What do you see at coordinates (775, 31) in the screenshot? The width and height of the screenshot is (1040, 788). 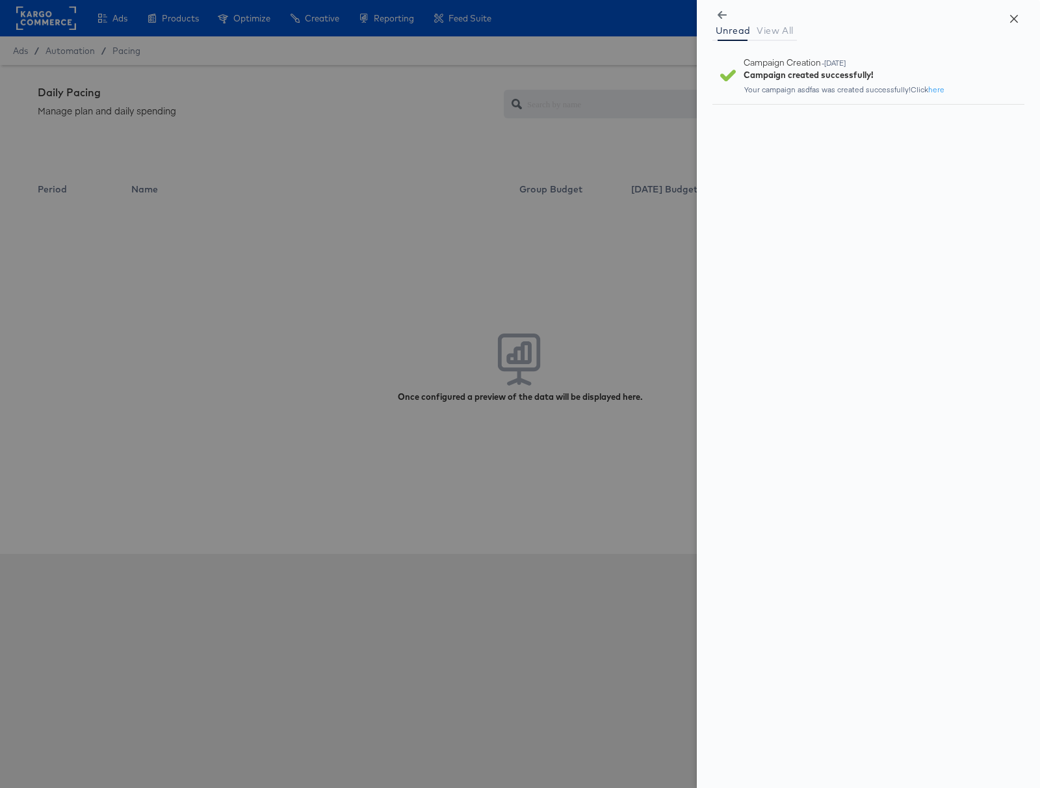 I see `span: View All` at bounding box center [775, 31].